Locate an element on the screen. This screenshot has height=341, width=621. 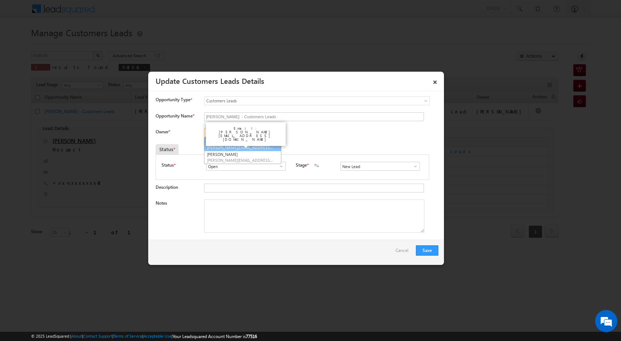
a: Cancel is located at coordinates (404, 252).